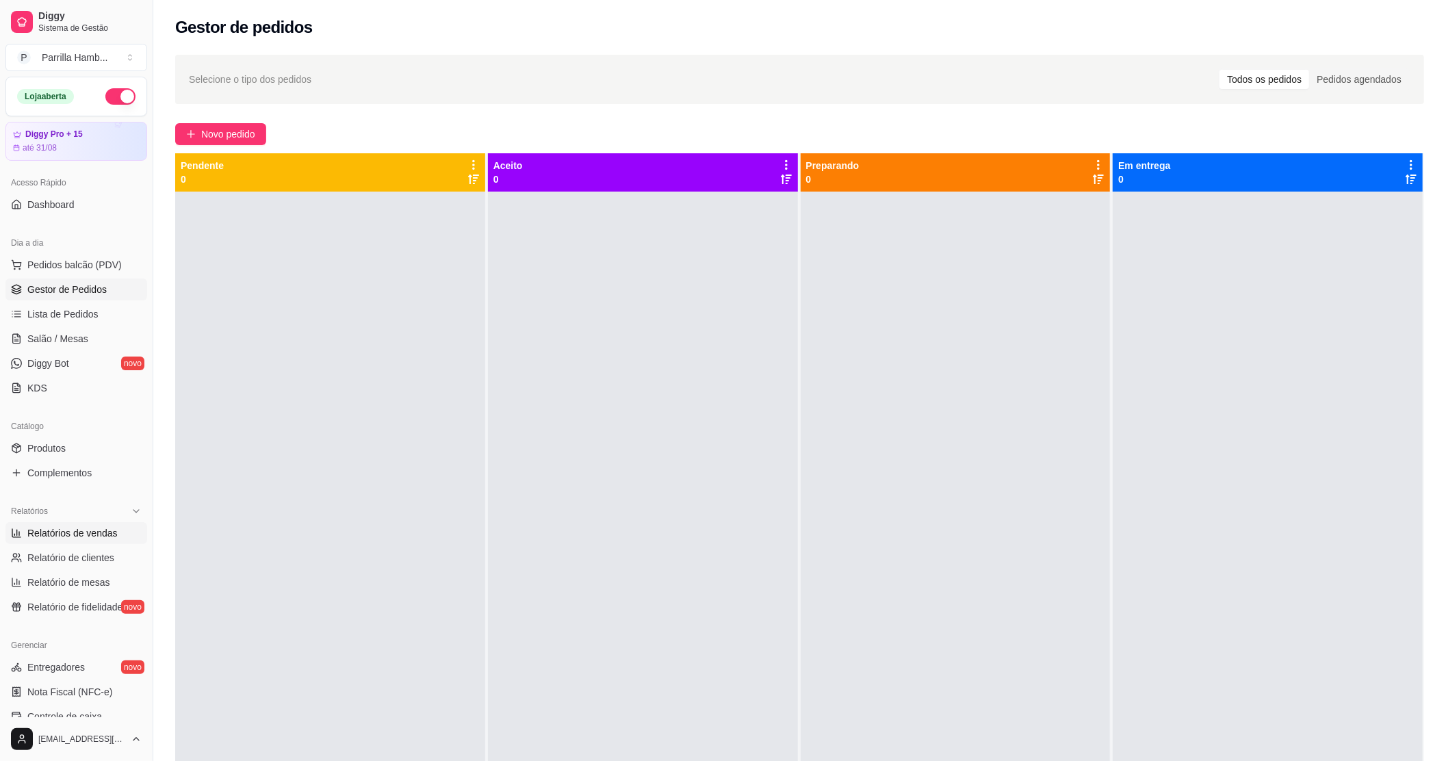 This screenshot has height=761, width=1446. I want to click on span: Pedidos balcão (PDV), so click(75, 265).